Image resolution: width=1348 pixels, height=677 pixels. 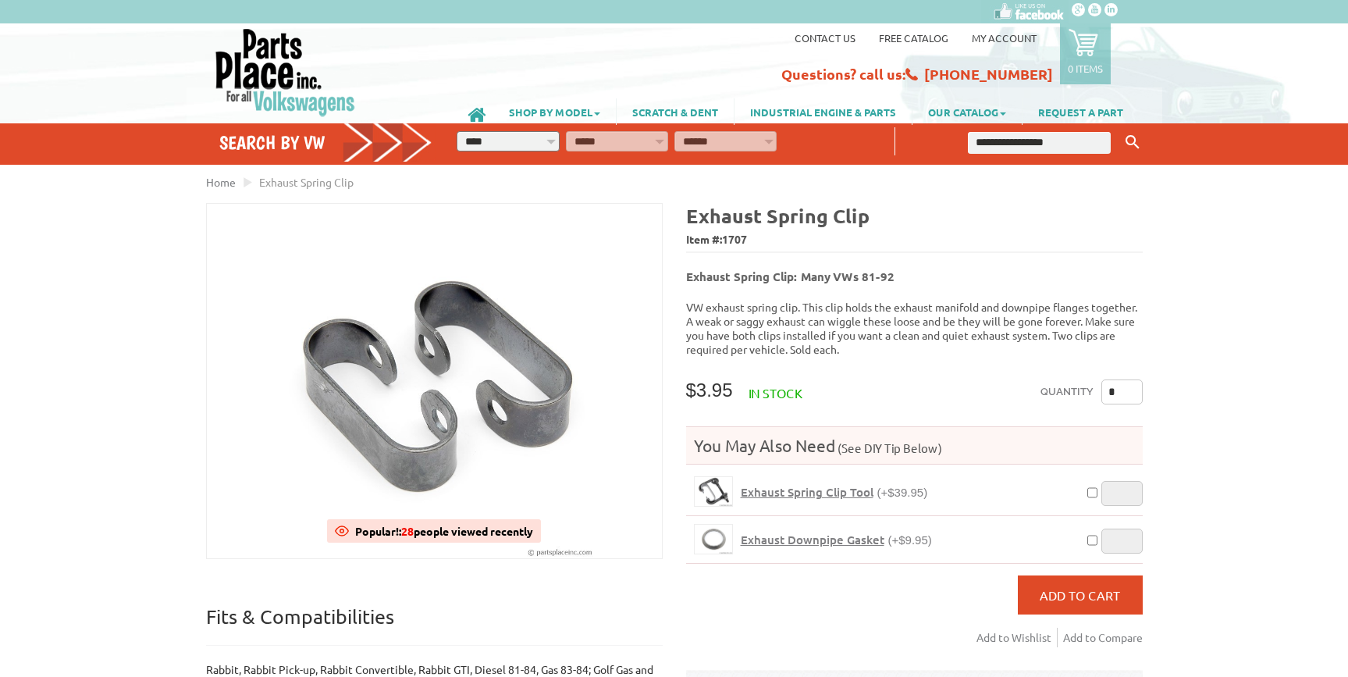 What do you see at coordinates (967, 112) in the screenshot?
I see `a: OUR CATALOG` at bounding box center [967, 112].